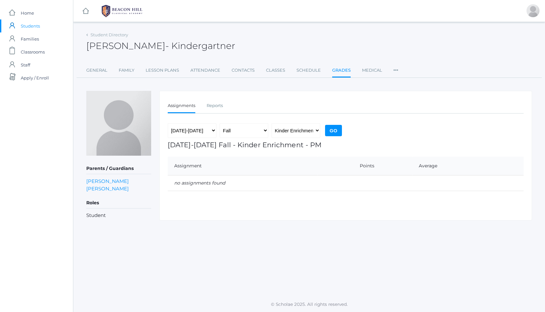 This screenshot has height=312, width=545. Describe the element at coordinates (181, 106) in the screenshot. I see `a: Assignments` at that location.